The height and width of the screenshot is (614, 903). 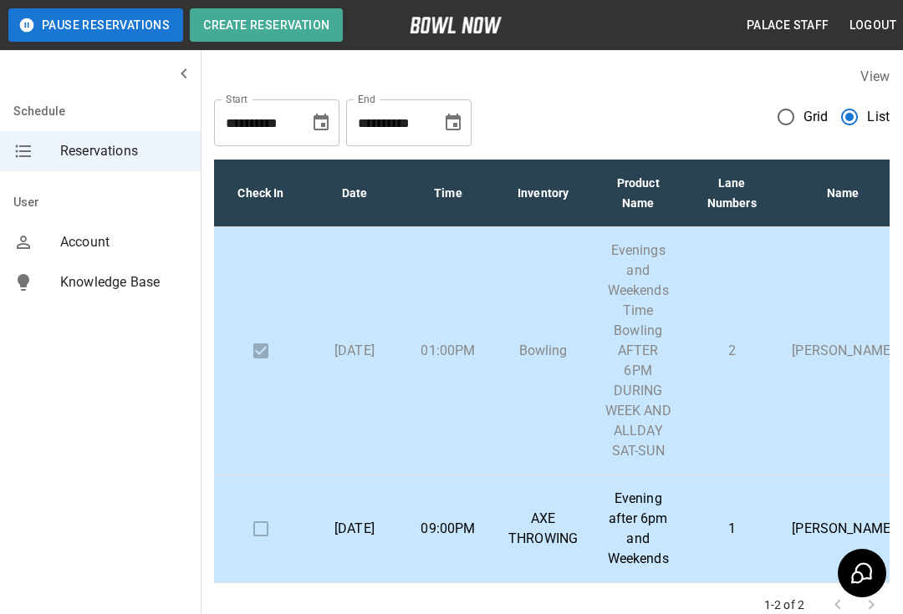 What do you see at coordinates (261, 193) in the screenshot?
I see `th: Check In` at bounding box center [261, 193].